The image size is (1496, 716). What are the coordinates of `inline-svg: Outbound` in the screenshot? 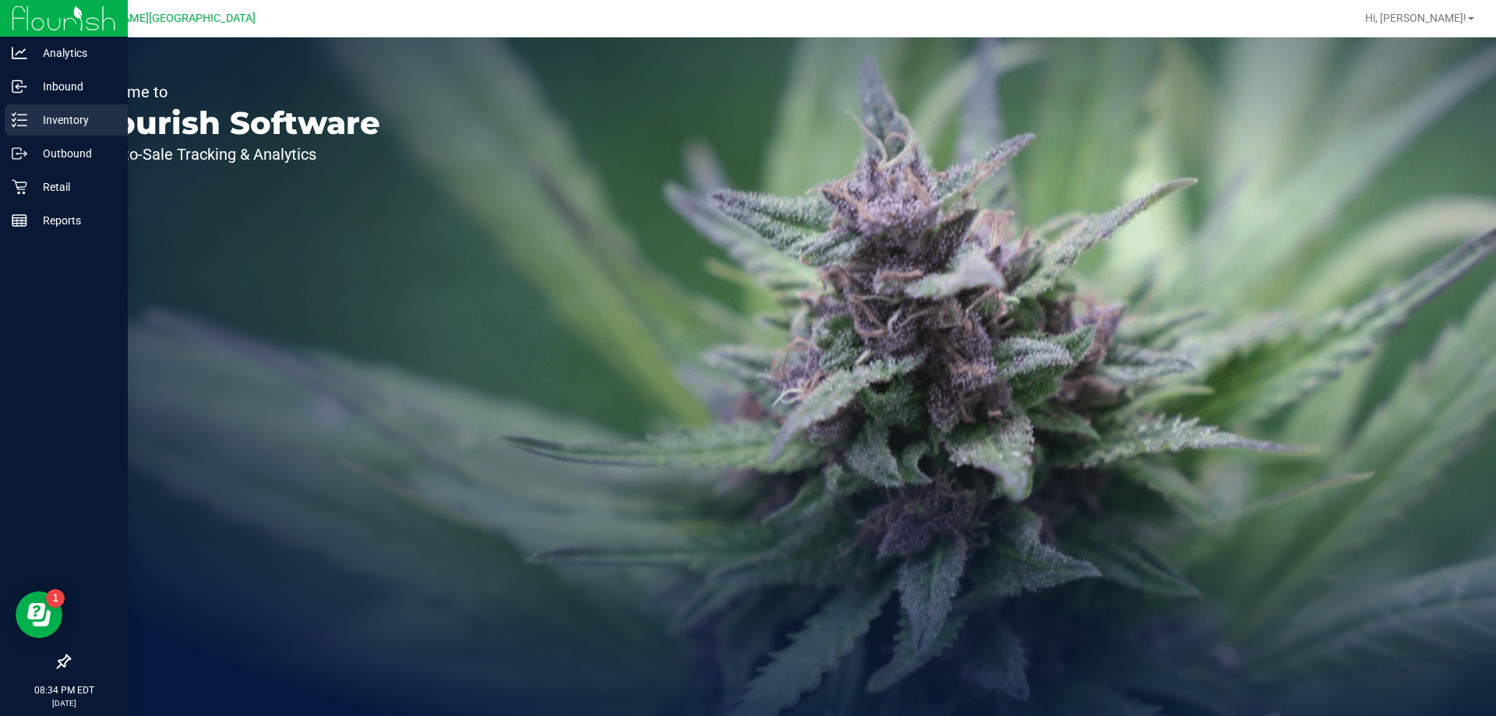 It's located at (19, 153).